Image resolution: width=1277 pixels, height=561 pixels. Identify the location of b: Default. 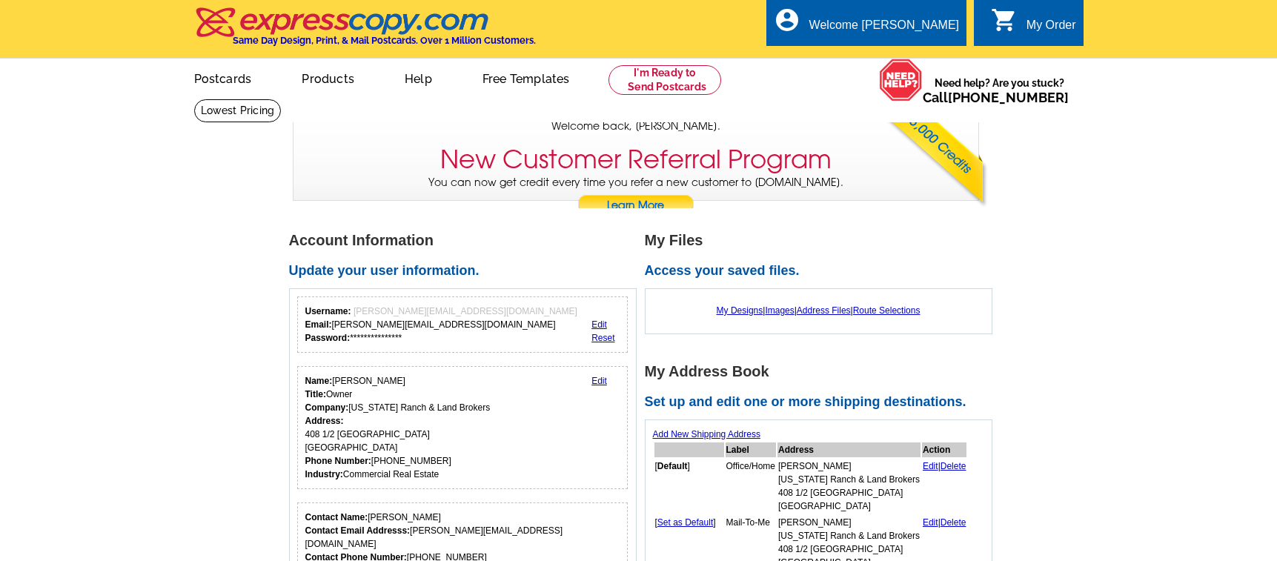
(672, 466).